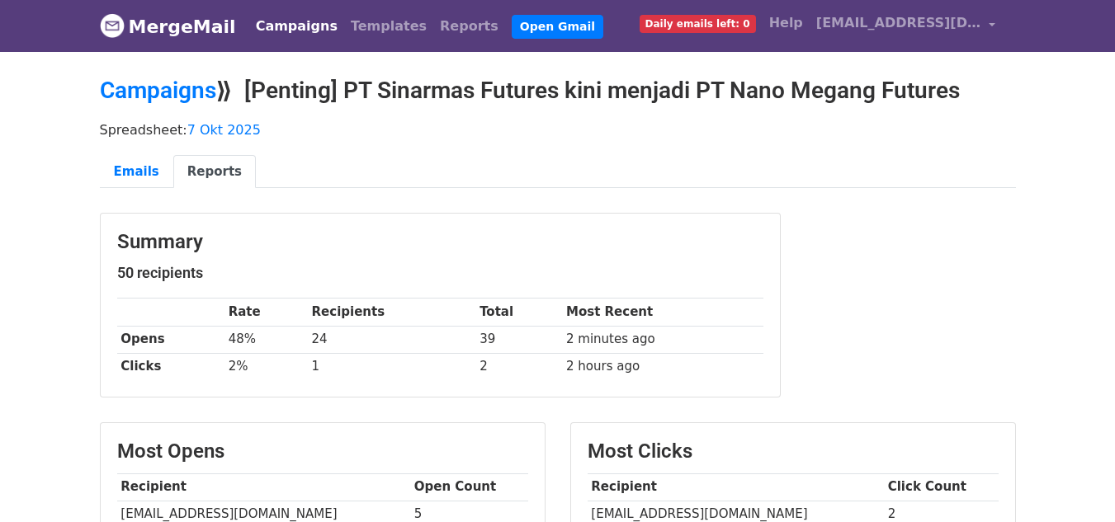 The image size is (1115, 522). Describe the element at coordinates (469, 487) in the screenshot. I see `th: Open Count` at that location.